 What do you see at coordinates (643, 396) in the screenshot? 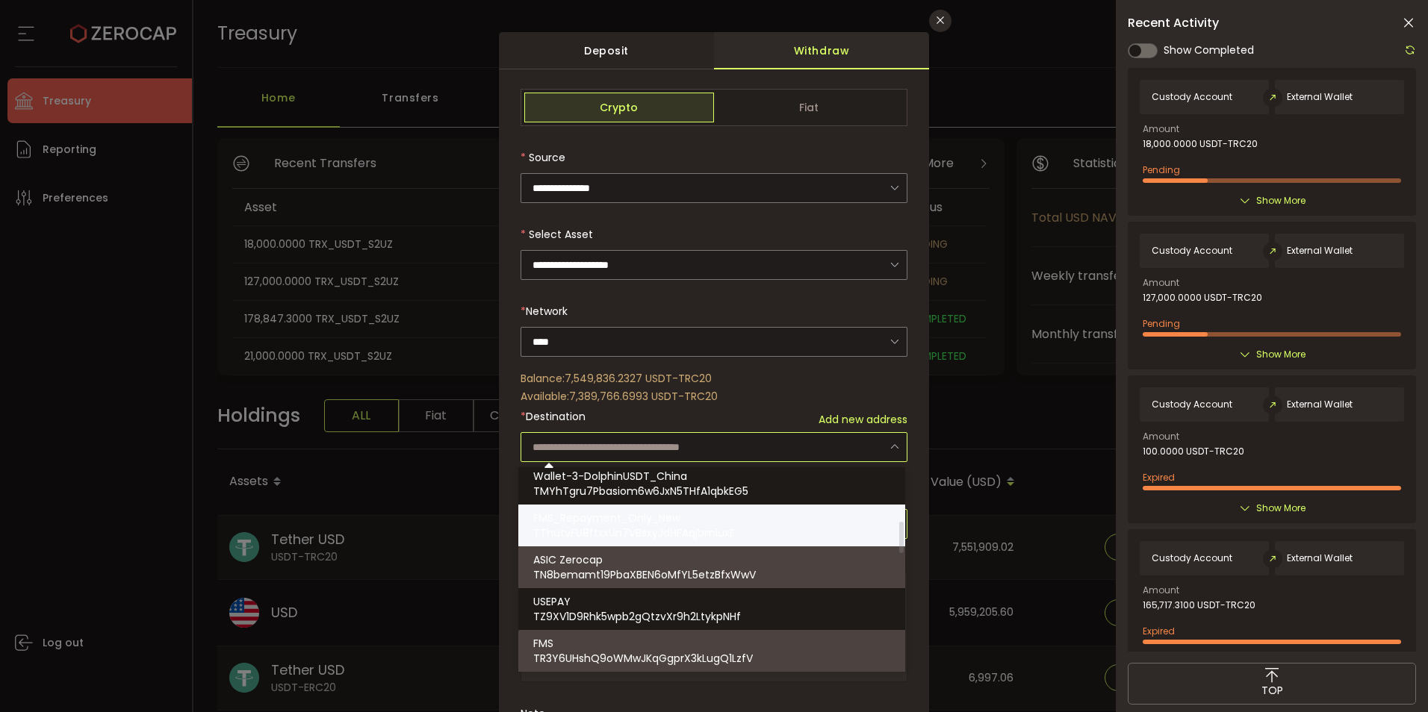
I see `span: 7,389,766.6993 USDT-TRC20` at bounding box center [643, 396].